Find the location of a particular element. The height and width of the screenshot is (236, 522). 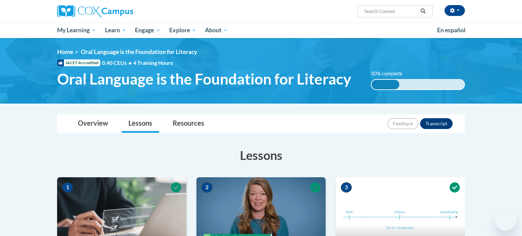

a: Home is located at coordinates (65, 52).